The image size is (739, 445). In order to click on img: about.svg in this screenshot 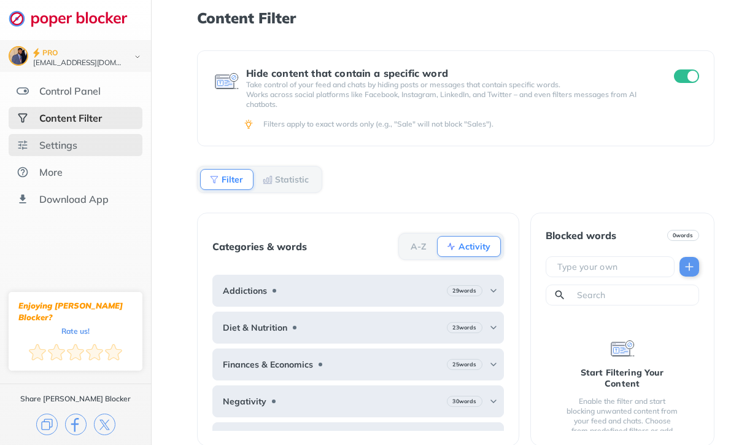, I will do `click(23, 172)`.